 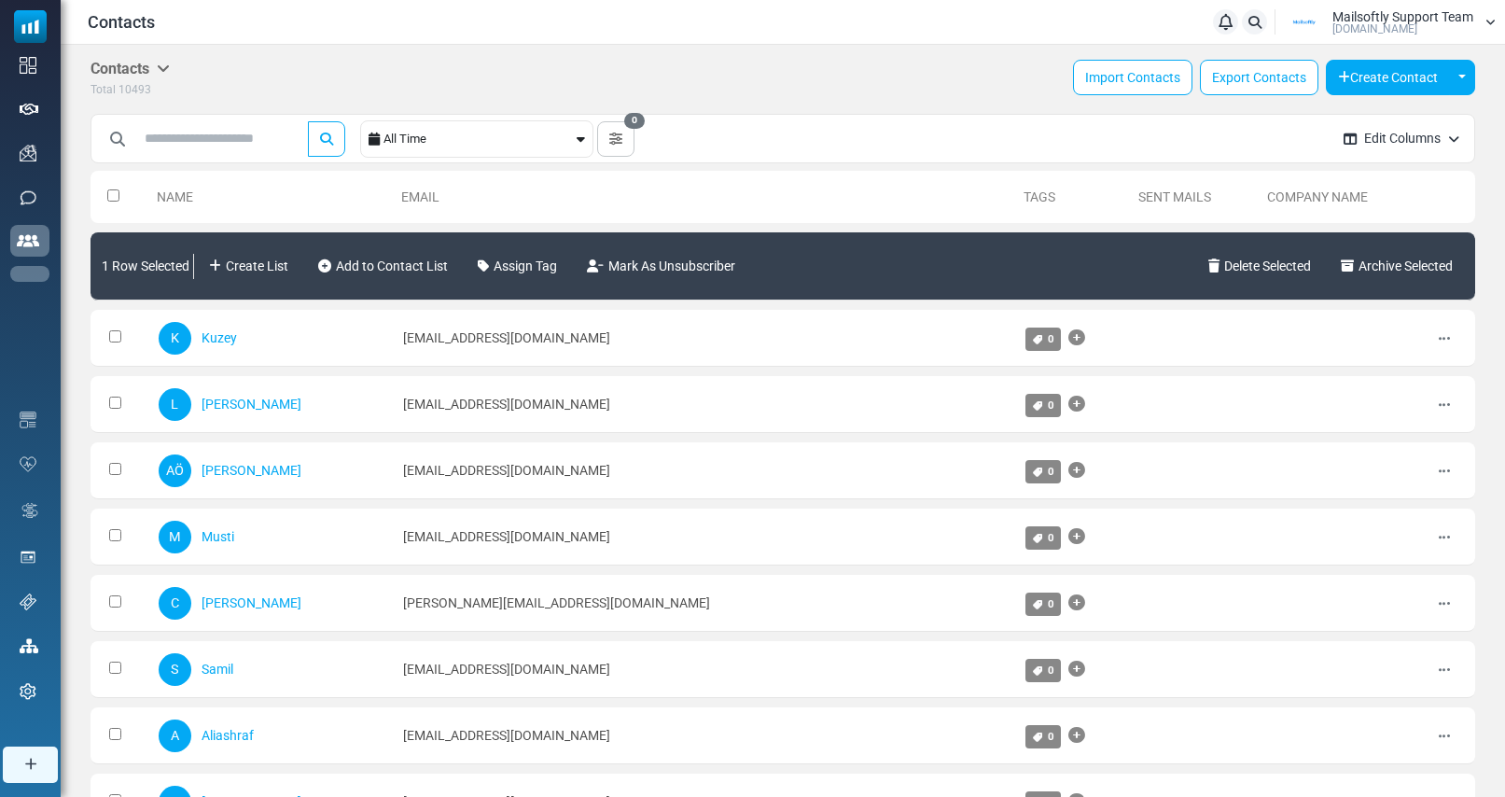 I want to click on span: K, so click(x=175, y=338).